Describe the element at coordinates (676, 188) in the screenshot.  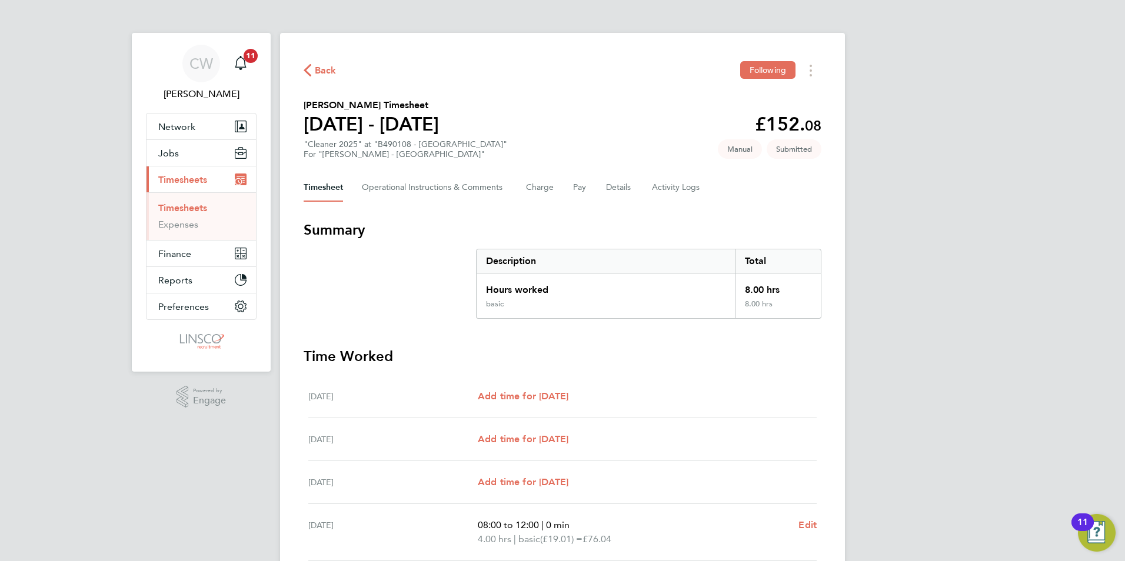
I see `button: Activity Logs` at that location.